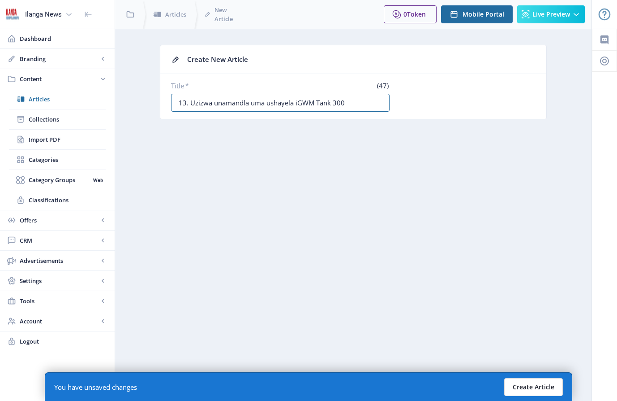 This screenshot has height=401, width=617. I want to click on div: Ilanga News, so click(43, 14).